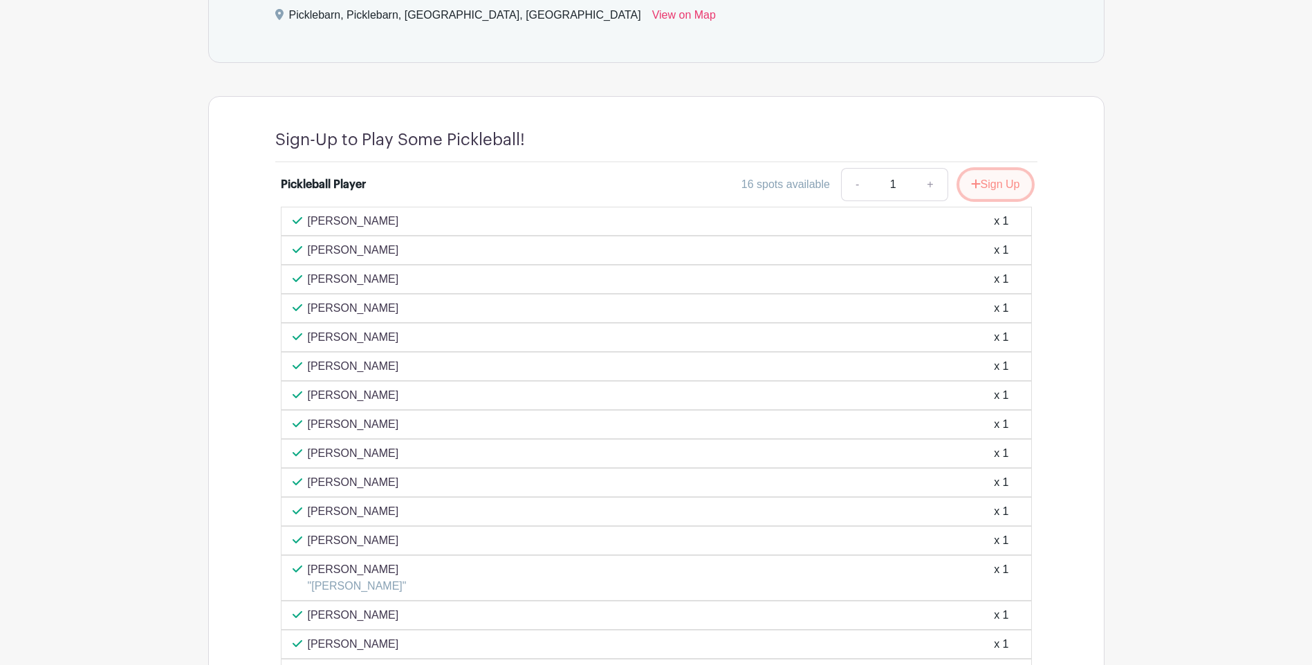 Image resolution: width=1312 pixels, height=665 pixels. Describe the element at coordinates (785, 185) in the screenshot. I see `div: 16 spots available` at that location.